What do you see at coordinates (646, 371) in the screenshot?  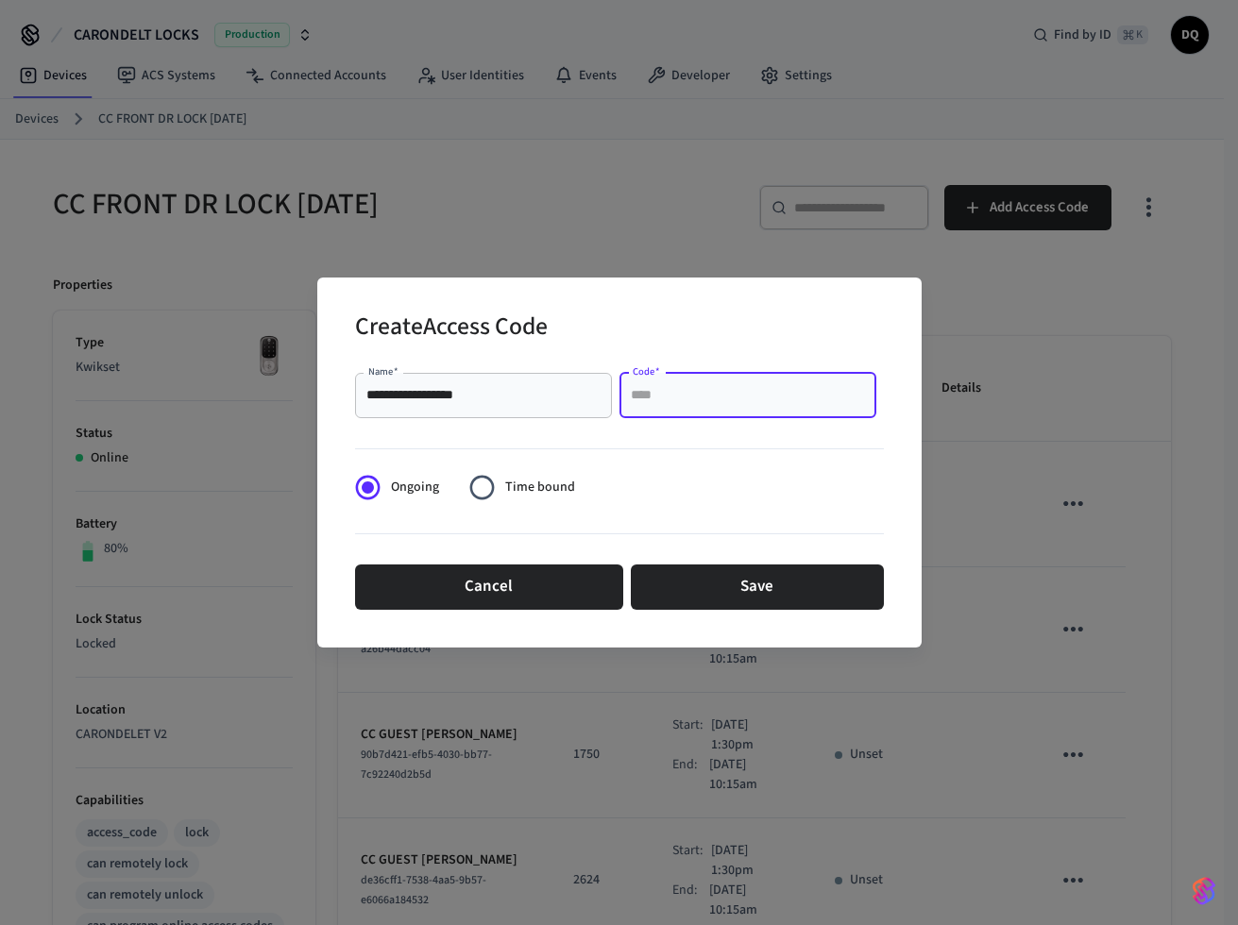 I see `label: Code` at bounding box center [646, 371].